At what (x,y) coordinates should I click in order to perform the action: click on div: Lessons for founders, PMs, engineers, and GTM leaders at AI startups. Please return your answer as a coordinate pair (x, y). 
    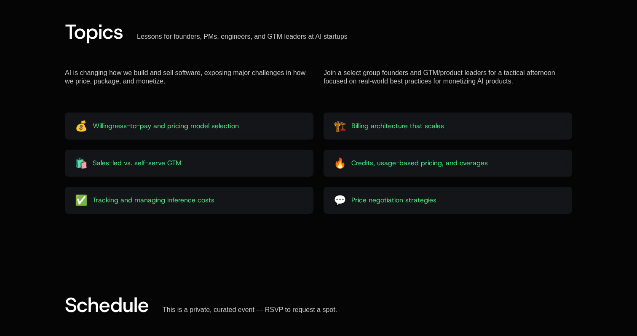
    Looking at the image, I should click on (242, 37).